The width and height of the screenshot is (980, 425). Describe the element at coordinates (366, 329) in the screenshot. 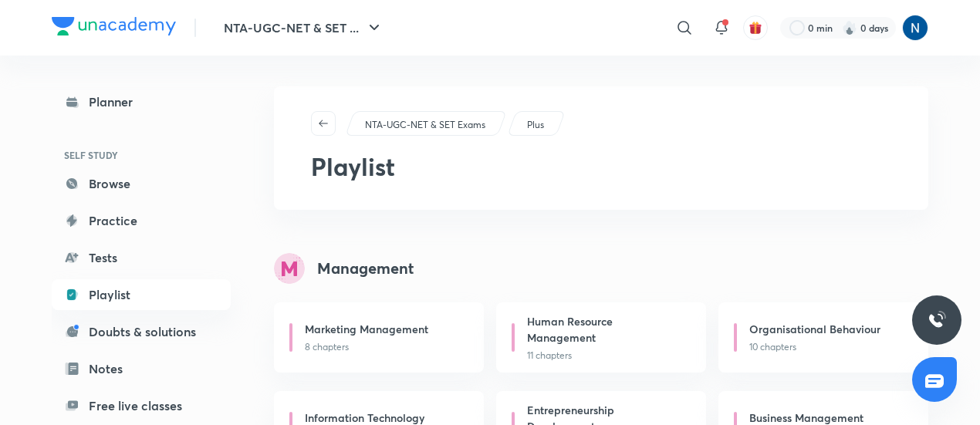

I see `h6: Marketing Management` at that location.